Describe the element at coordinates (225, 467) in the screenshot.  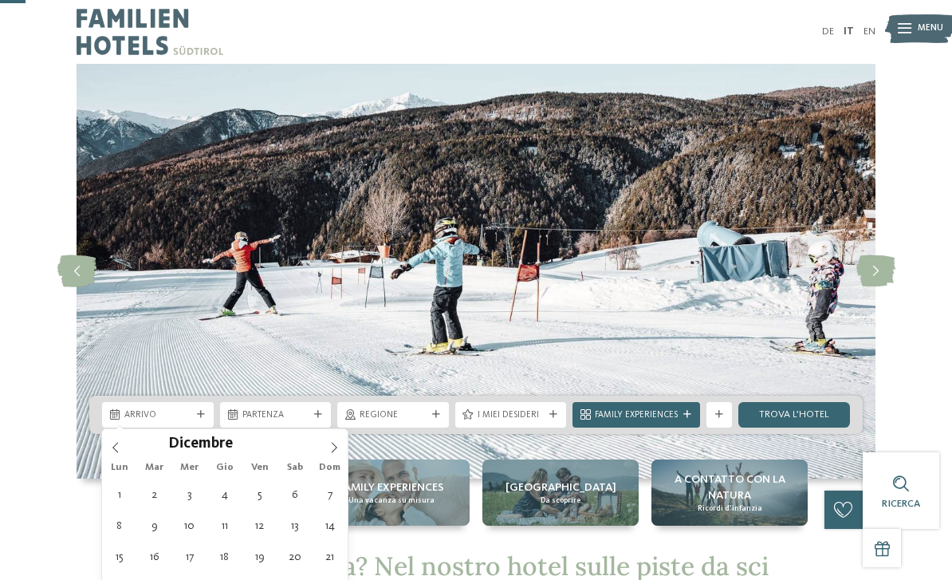
I see `span: Gio` at that location.